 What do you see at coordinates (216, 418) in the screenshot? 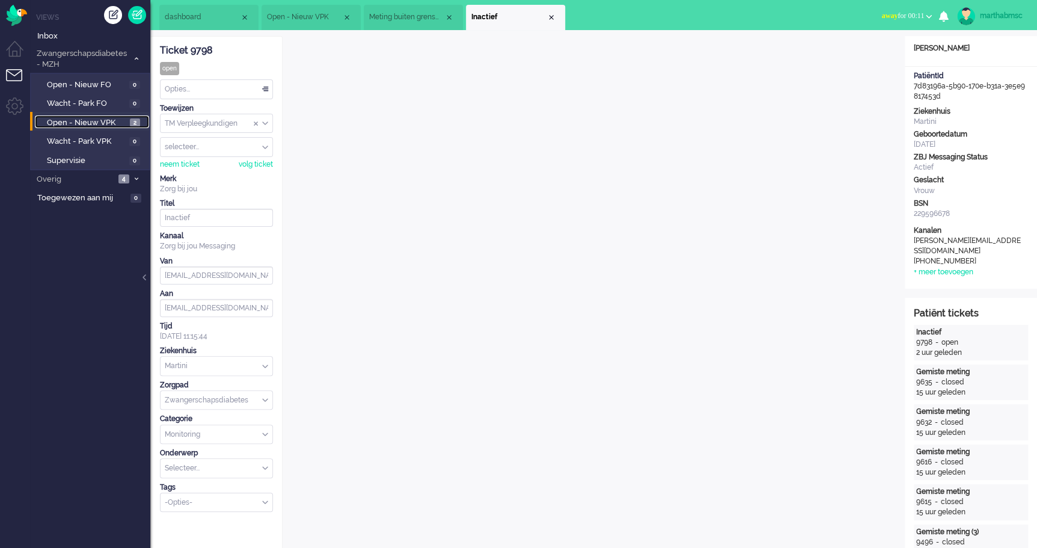
I see `div: Categorie` at bounding box center [216, 418].